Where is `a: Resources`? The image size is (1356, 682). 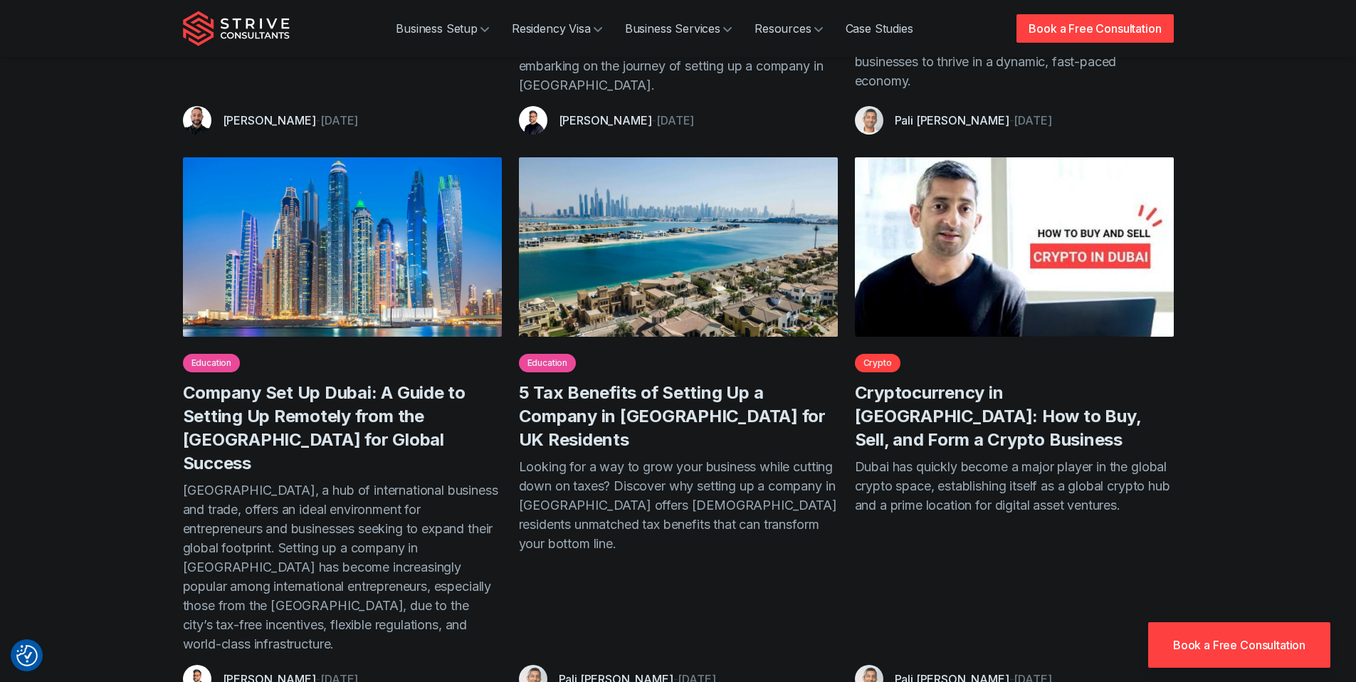 a: Resources is located at coordinates (789, 28).